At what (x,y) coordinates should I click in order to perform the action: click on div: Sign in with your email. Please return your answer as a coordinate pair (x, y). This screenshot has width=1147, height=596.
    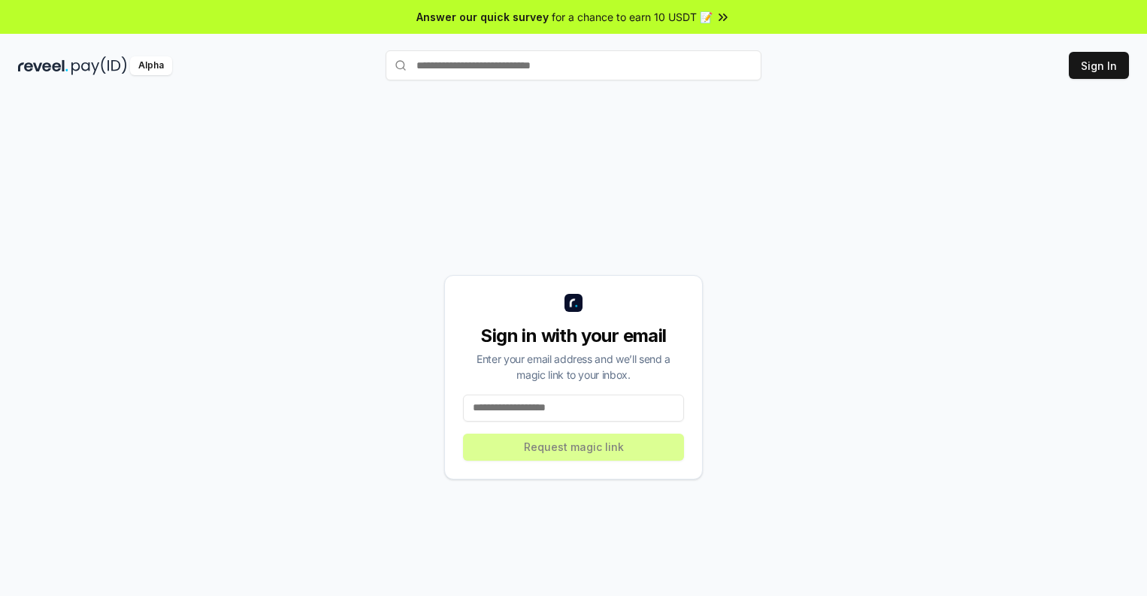
    Looking at the image, I should click on (574, 336).